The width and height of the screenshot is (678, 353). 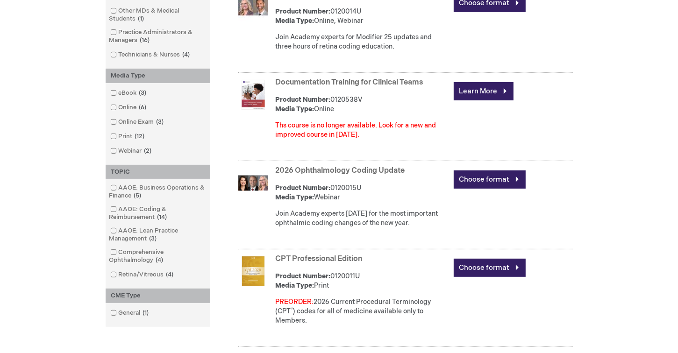 What do you see at coordinates (253, 183) in the screenshot?
I see `img: 2026 Ophthalmology Coding Update` at bounding box center [253, 183].